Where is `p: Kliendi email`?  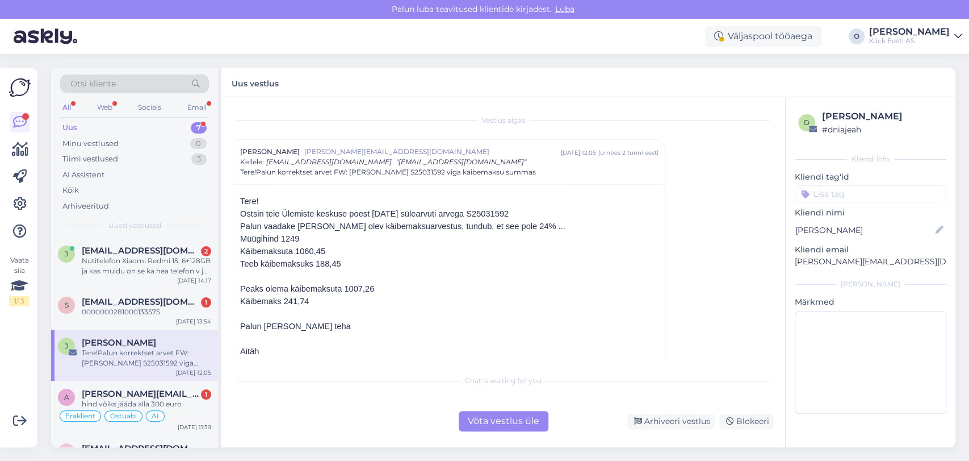
p: Kliendi email is located at coordinates (871, 249).